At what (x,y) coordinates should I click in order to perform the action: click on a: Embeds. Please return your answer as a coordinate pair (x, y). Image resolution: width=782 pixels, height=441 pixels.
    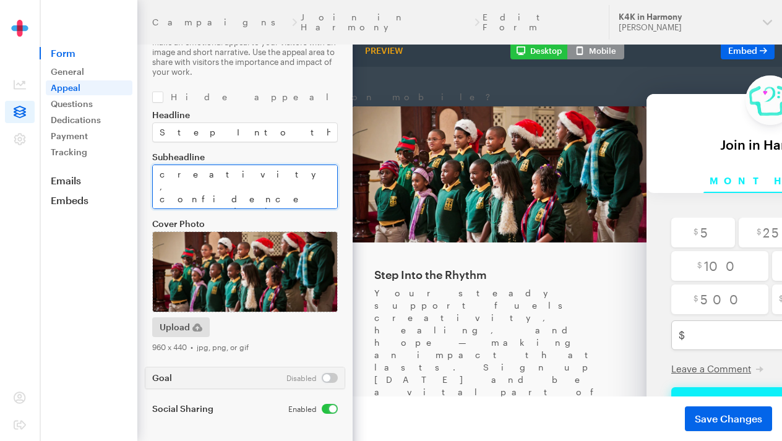
    Looking at the image, I should click on (88, 200).